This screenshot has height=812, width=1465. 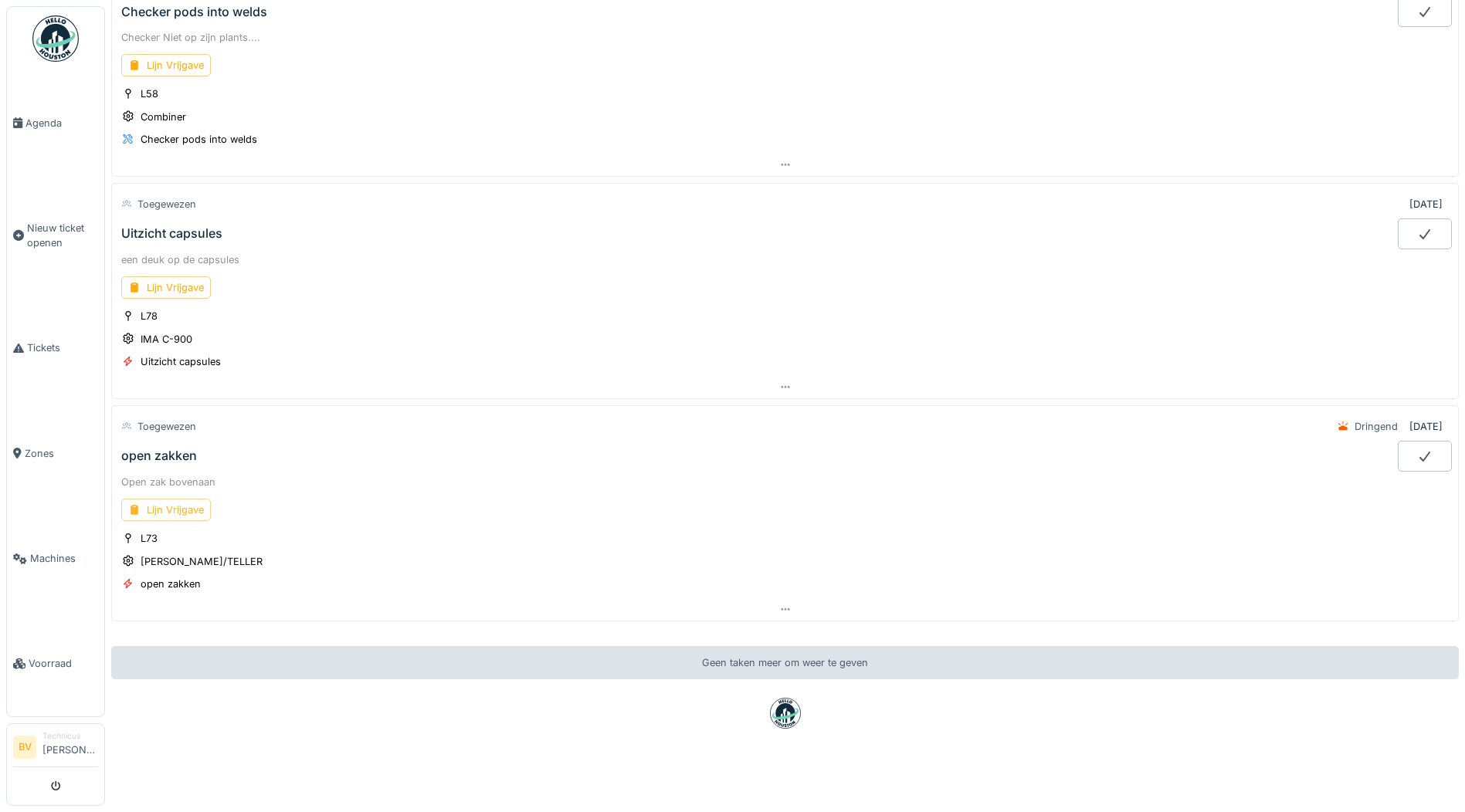 What do you see at coordinates (149, 315) in the screenshot?
I see `div: L78` at bounding box center [149, 315].